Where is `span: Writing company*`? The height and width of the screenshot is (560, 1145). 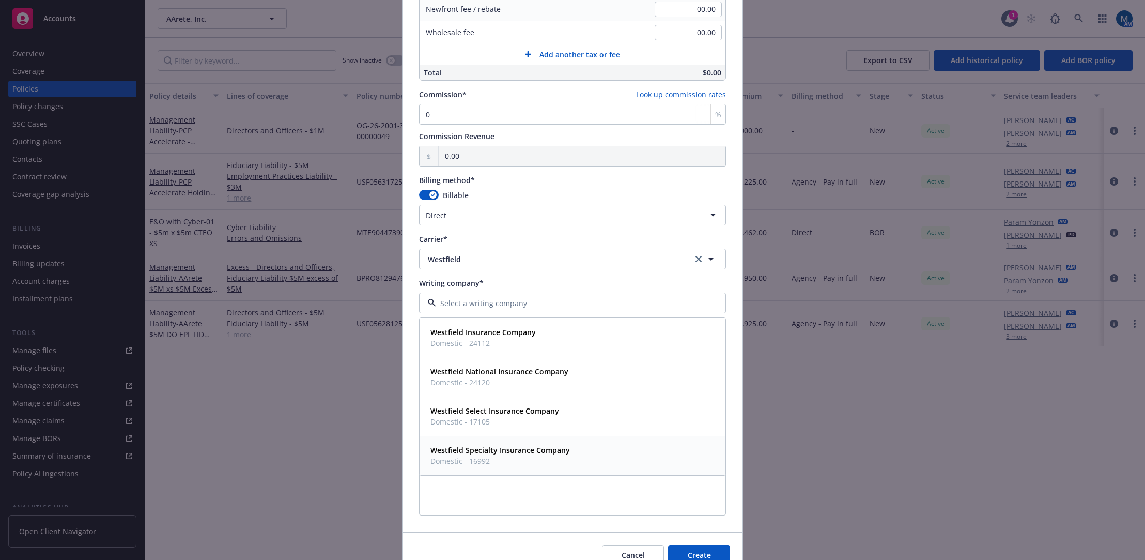
span: Writing company* is located at coordinates (451, 283).